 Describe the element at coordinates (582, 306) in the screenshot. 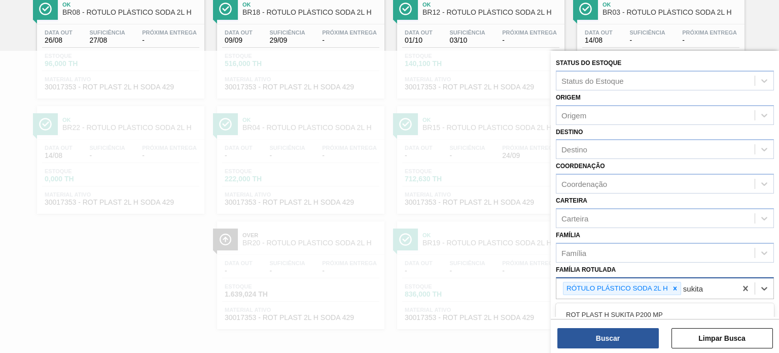

I see `label: Material ativo` at that location.